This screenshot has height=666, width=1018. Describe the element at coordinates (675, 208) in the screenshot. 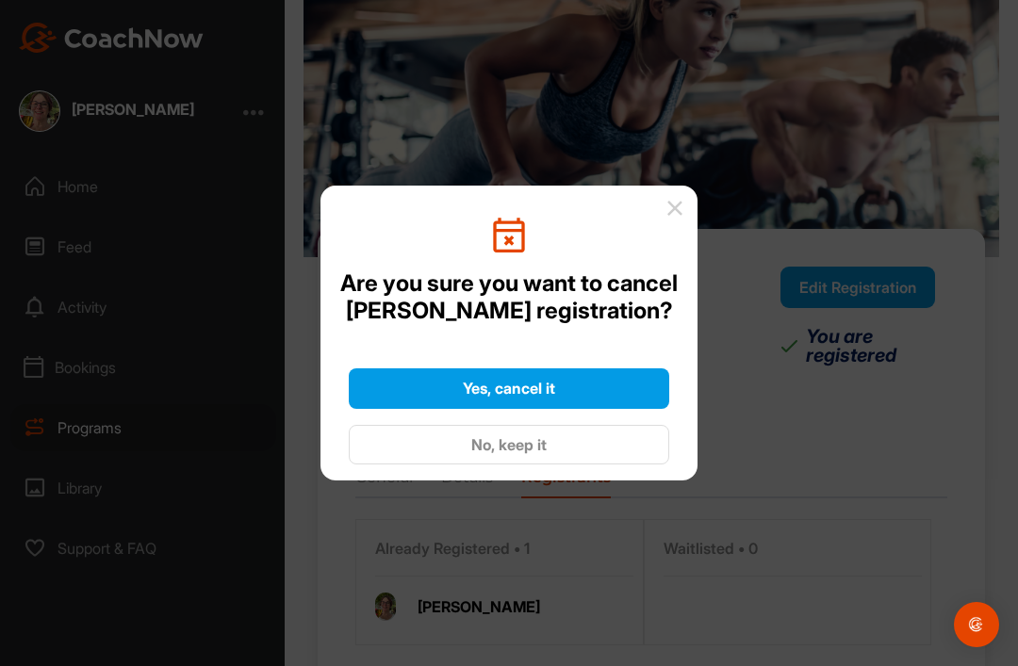

I see `img: envelope` at that location.